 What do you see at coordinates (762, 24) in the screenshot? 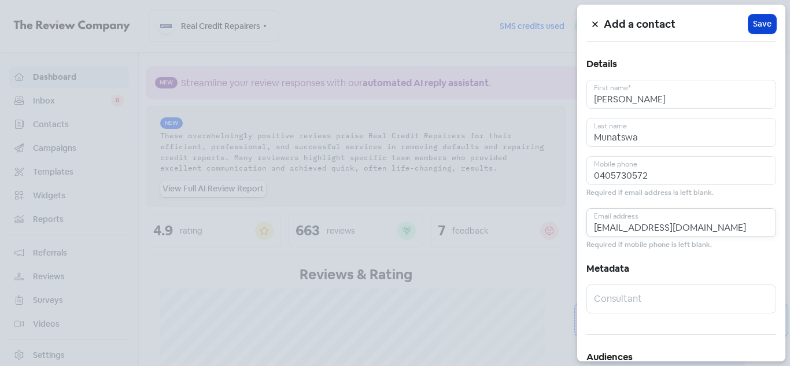
I see `span: Save` at bounding box center [762, 24].